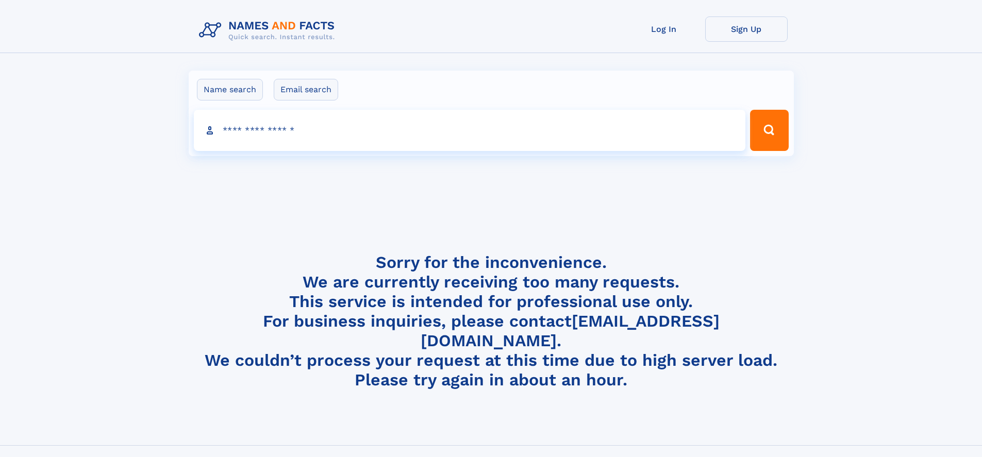 The height and width of the screenshot is (457, 982). I want to click on label: Email search, so click(306, 90).